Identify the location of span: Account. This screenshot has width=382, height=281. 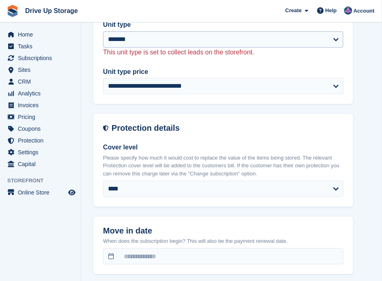
(365, 11).